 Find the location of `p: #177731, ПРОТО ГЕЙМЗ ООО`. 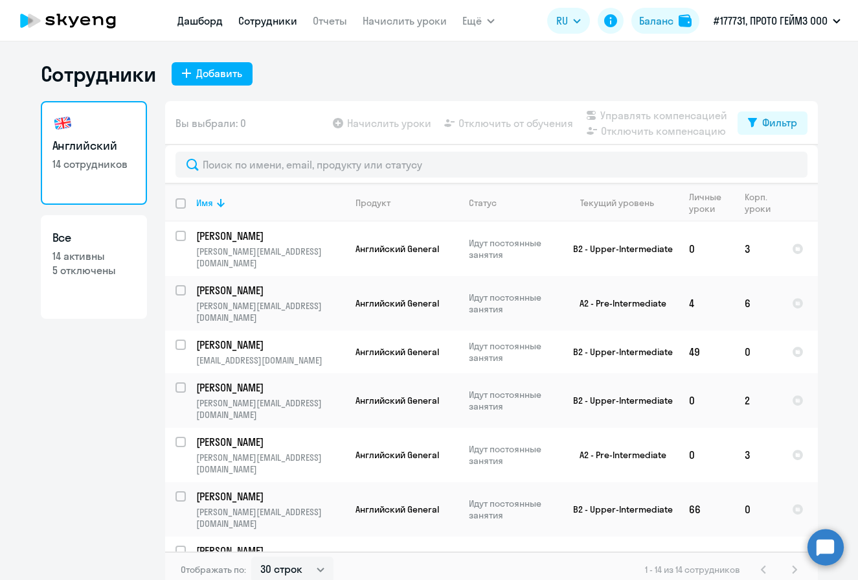

p: #177731, ПРОТО ГЕЙМЗ ООО is located at coordinates (771, 21).